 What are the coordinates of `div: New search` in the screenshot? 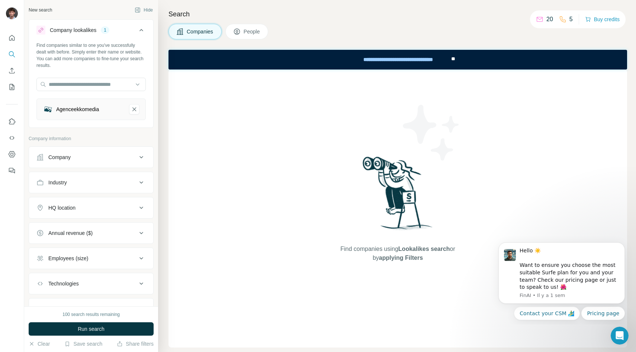 It's located at (40, 10).